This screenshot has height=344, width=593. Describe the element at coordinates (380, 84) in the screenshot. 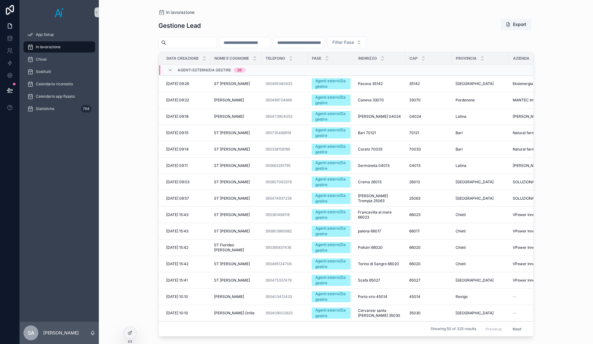

I see `a: Pacova 35142` at that location.